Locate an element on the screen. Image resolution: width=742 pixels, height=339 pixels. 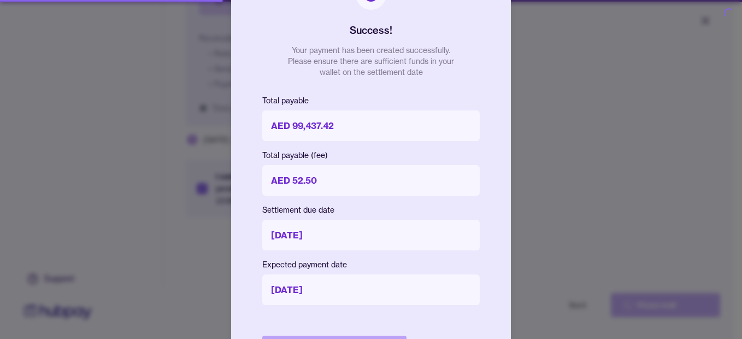
p: Settlement due date is located at coordinates (371, 210).